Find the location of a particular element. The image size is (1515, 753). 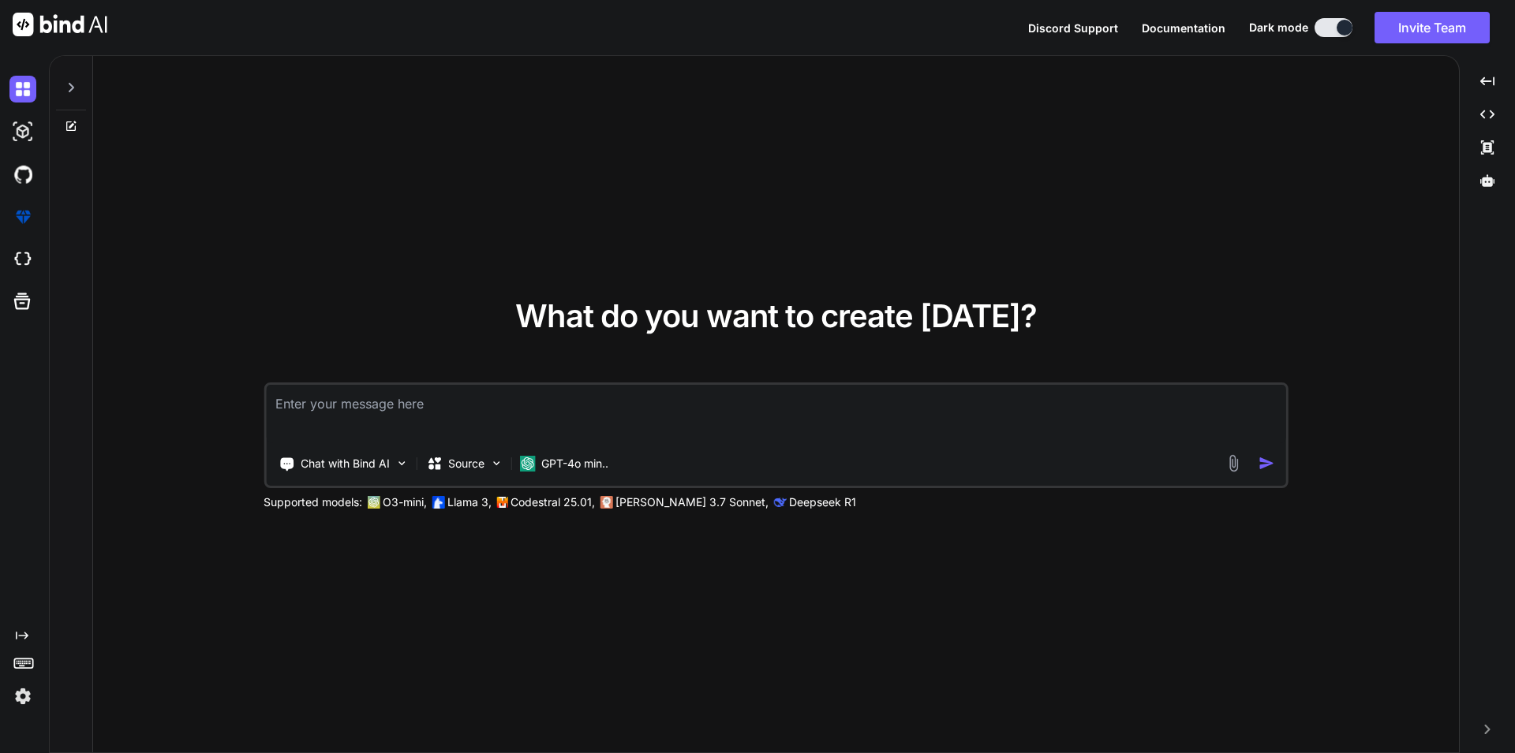

img: Pick Models is located at coordinates (495, 463).